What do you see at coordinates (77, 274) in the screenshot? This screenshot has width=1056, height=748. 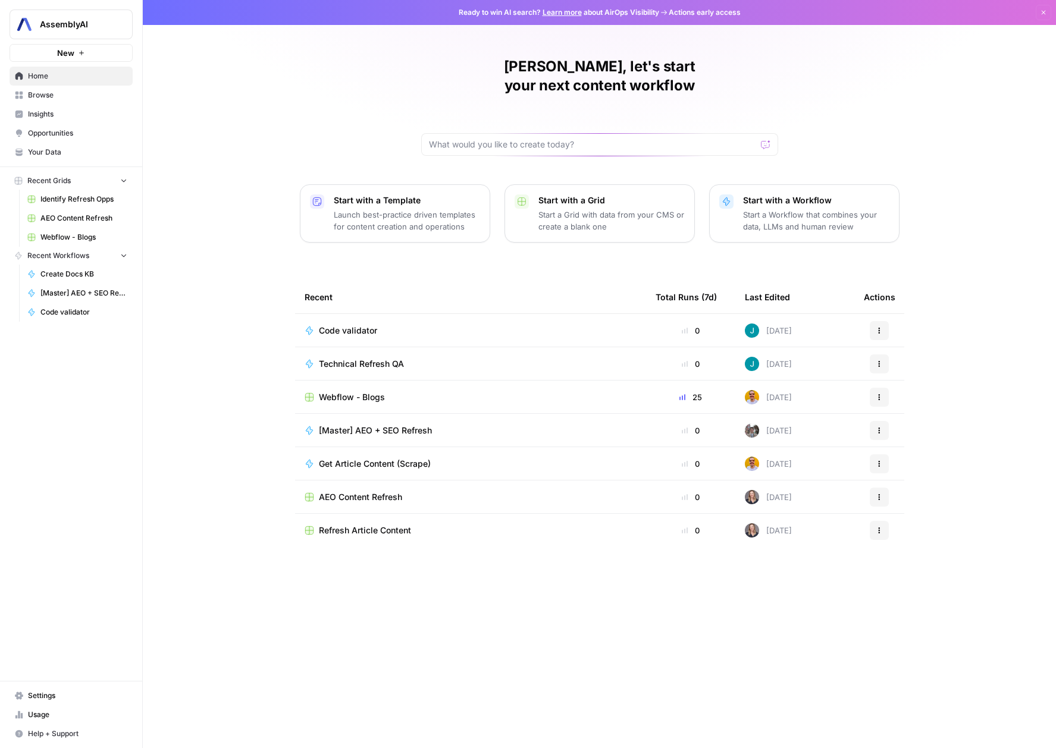 I see `a: Create Docs KB` at bounding box center [77, 274].